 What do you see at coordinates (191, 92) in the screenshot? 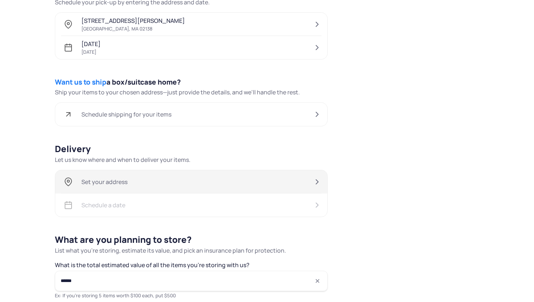
I see `span: Ship your items to your chosen address—just provide the details, and we'll handle the rest.` at bounding box center [191, 92].